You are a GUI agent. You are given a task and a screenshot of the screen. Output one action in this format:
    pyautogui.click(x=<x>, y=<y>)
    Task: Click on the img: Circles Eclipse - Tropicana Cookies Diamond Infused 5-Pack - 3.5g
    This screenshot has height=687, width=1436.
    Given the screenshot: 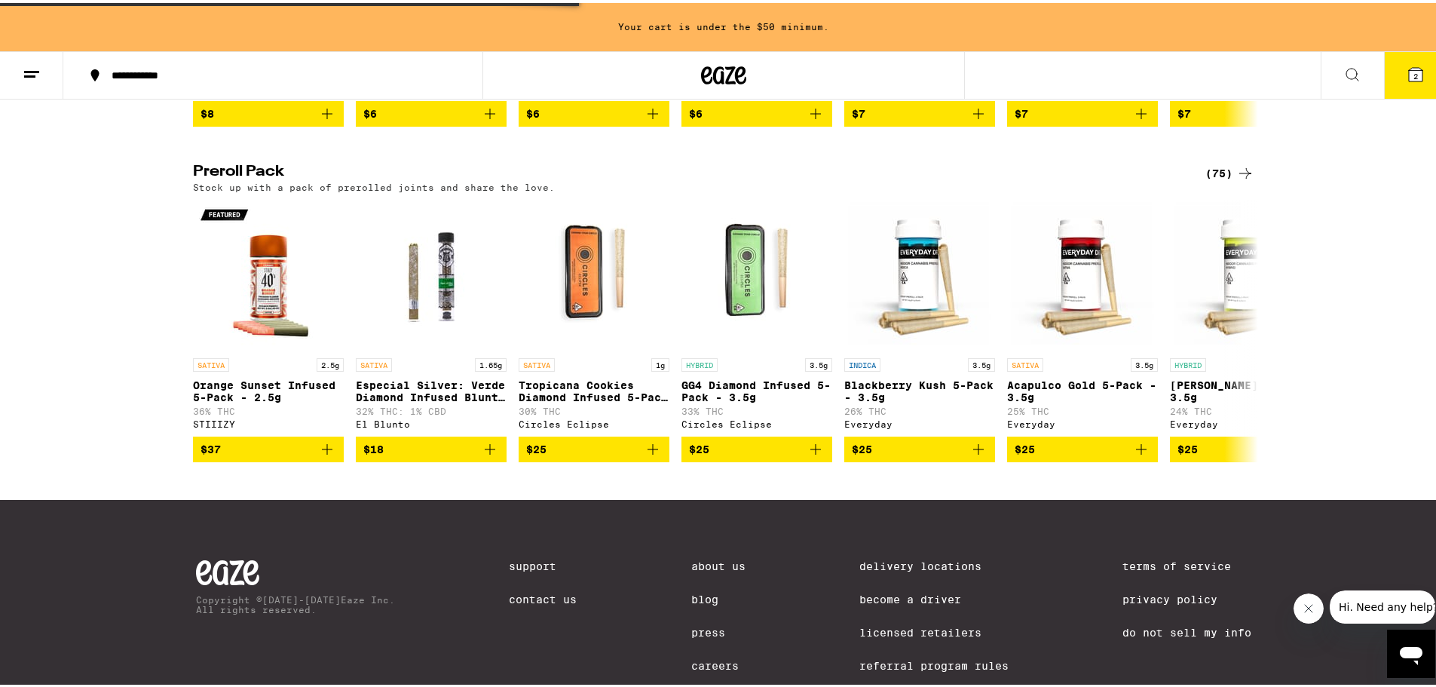 What is the action you would take?
    pyautogui.click(x=594, y=272)
    